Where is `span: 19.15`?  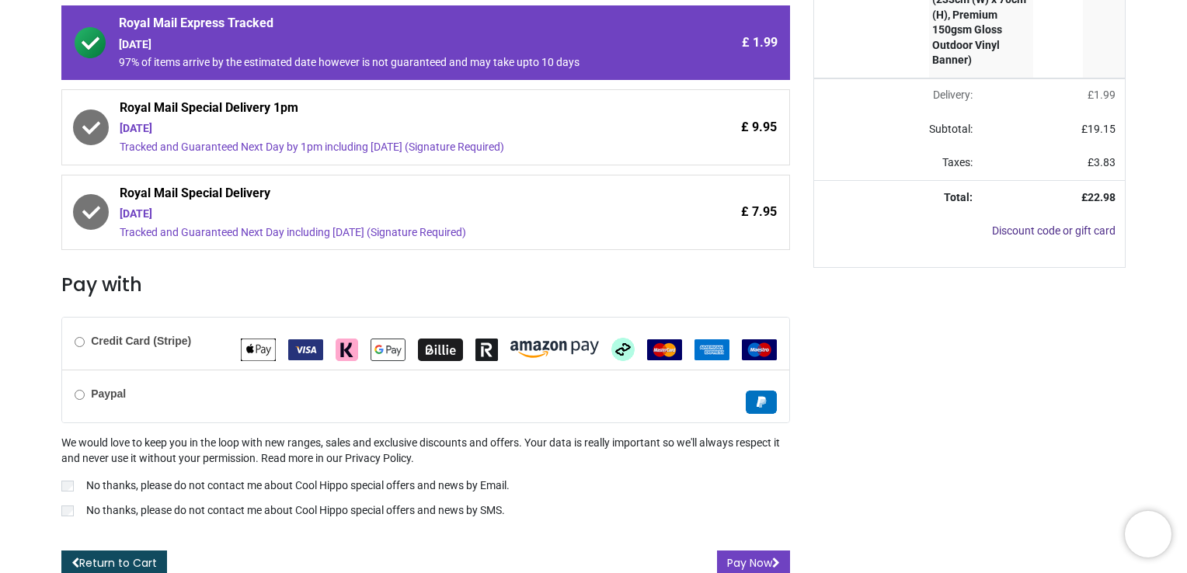
span: 19.15 is located at coordinates (1102, 129).